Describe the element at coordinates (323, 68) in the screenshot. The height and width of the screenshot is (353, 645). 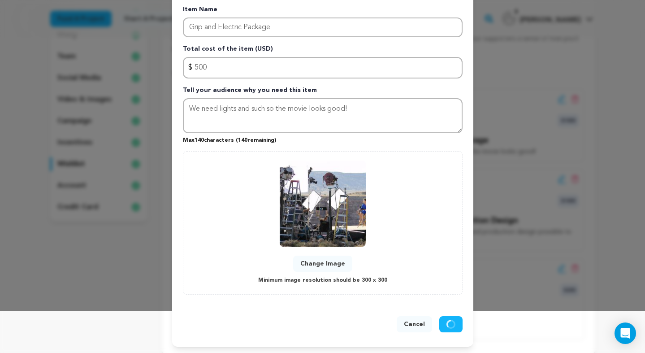
I see `input: Enter total cost of the item` at that location.